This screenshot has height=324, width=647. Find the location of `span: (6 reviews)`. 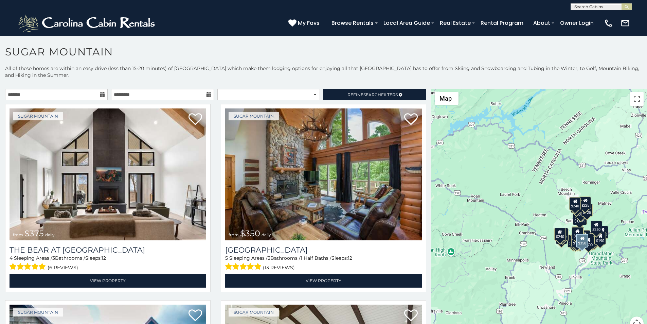

span: (6 reviews) is located at coordinates (63, 267).